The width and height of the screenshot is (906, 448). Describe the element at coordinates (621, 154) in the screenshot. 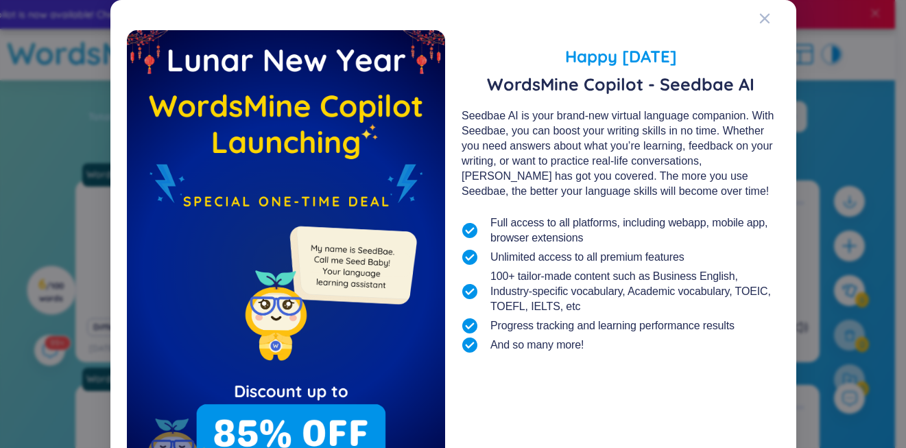

I see `div: Seedbae AI is your brand-new virtual language companion. With Seedbae, you can boost your writing...` at that location.